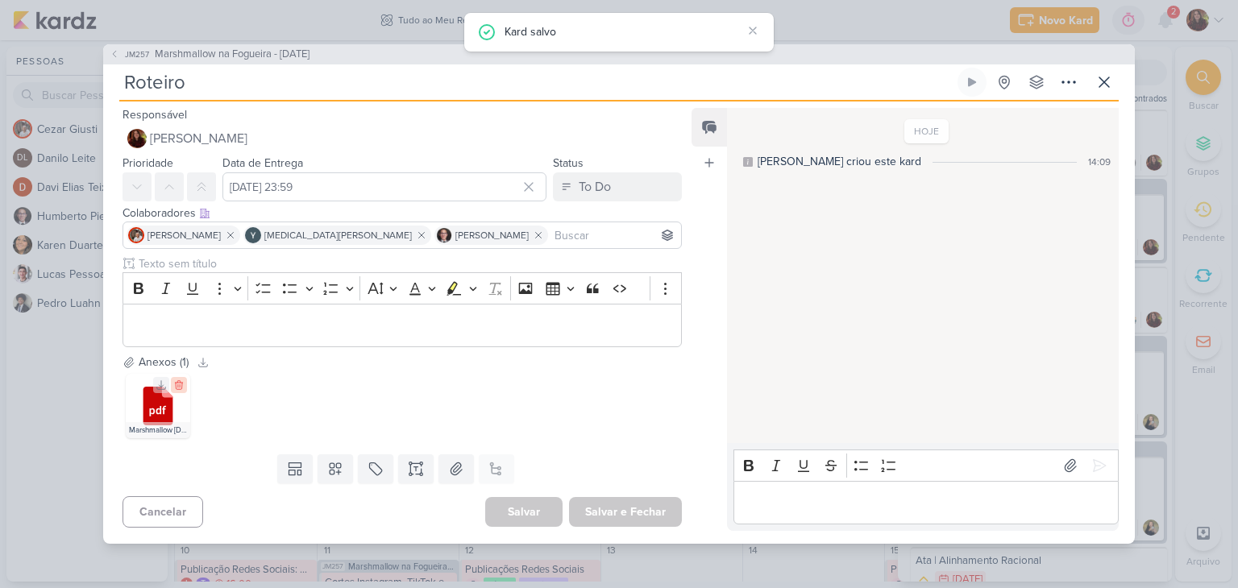  Describe the element at coordinates (972, 82) in the screenshot. I see `div: Ligar relógio` at that location.